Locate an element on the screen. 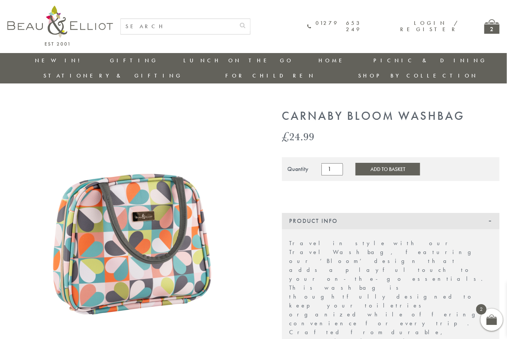 The width and height of the screenshot is (507, 339). a: Lunch On The Go is located at coordinates (238, 60).